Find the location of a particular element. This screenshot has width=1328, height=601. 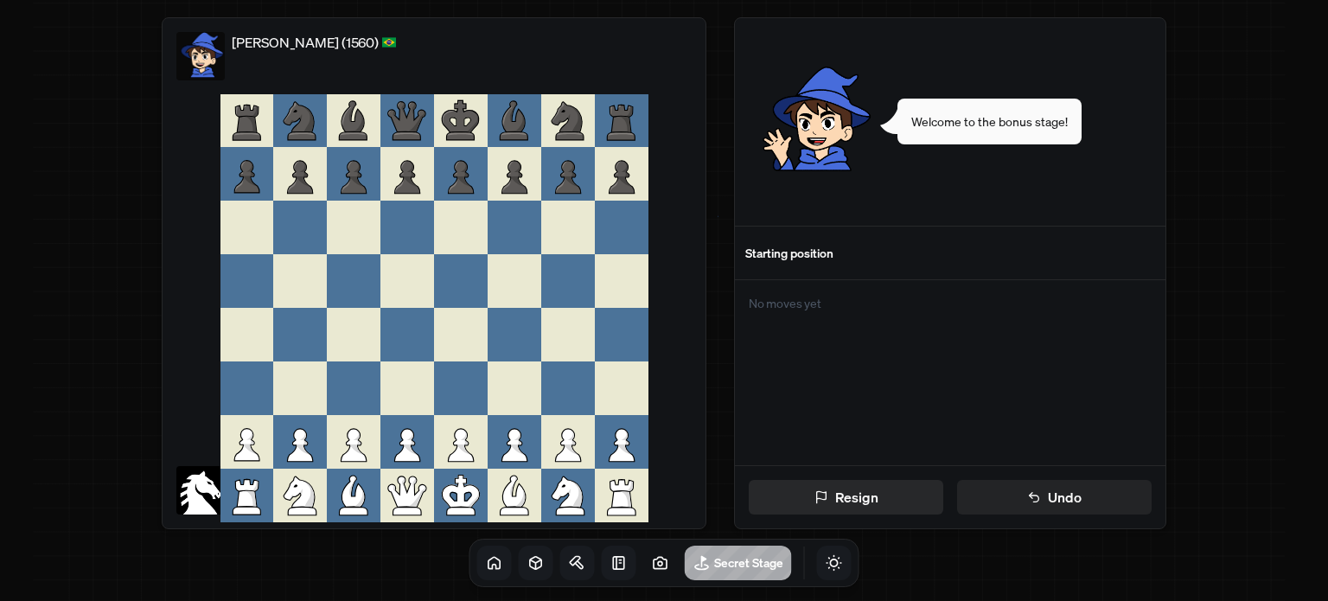

p: No moves yet is located at coordinates (950, 303).